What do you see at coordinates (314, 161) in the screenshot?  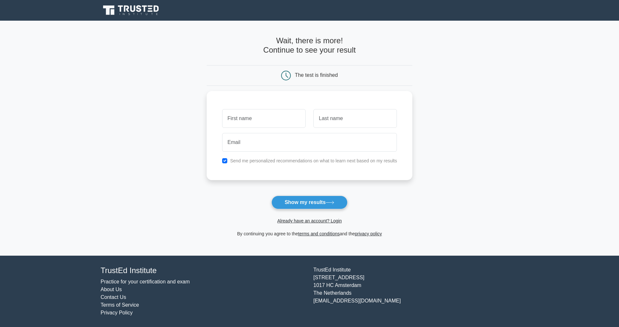 I see `label: Send me personalized recommendations on what to learn next based on my results` at bounding box center [314, 161].